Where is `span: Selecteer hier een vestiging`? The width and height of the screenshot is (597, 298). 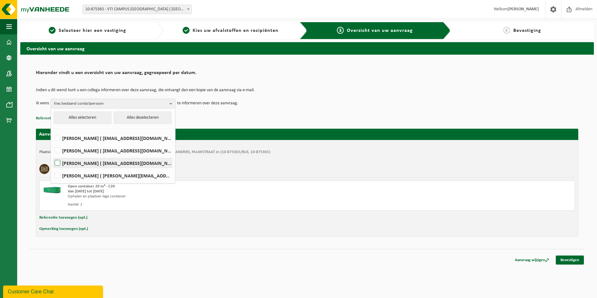 span: Selecteer hier een vestiging is located at coordinates (92, 31).